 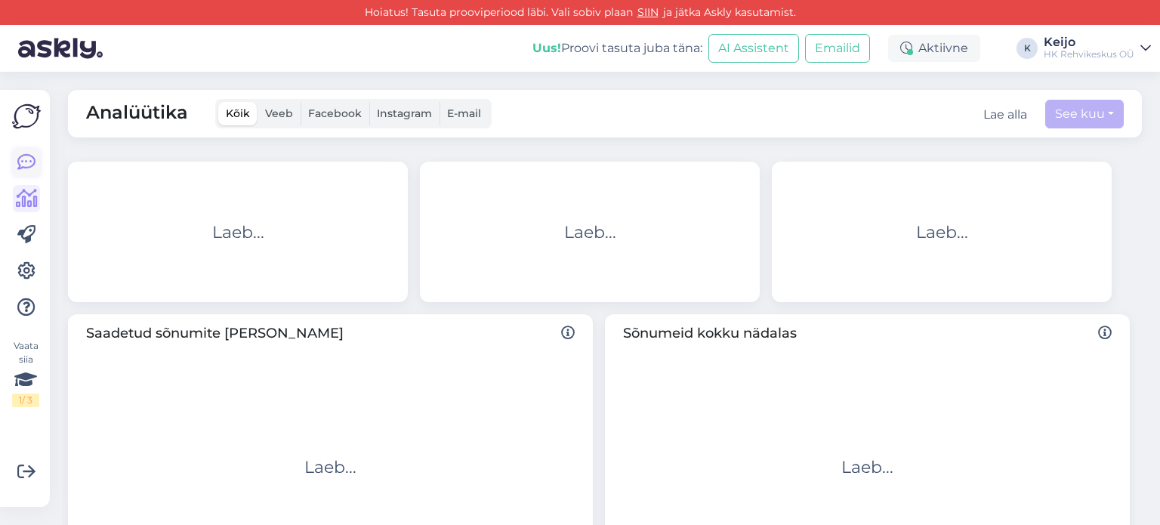 I want to click on div: HK Rehvikeskus OÜ, so click(x=1089, y=54).